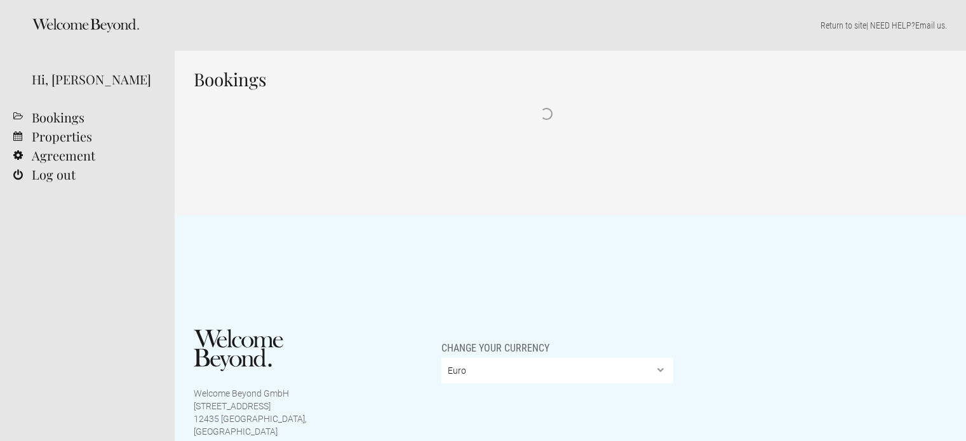  Describe the element at coordinates (557, 371) in the screenshot. I see `select: Change your currency` at that location.